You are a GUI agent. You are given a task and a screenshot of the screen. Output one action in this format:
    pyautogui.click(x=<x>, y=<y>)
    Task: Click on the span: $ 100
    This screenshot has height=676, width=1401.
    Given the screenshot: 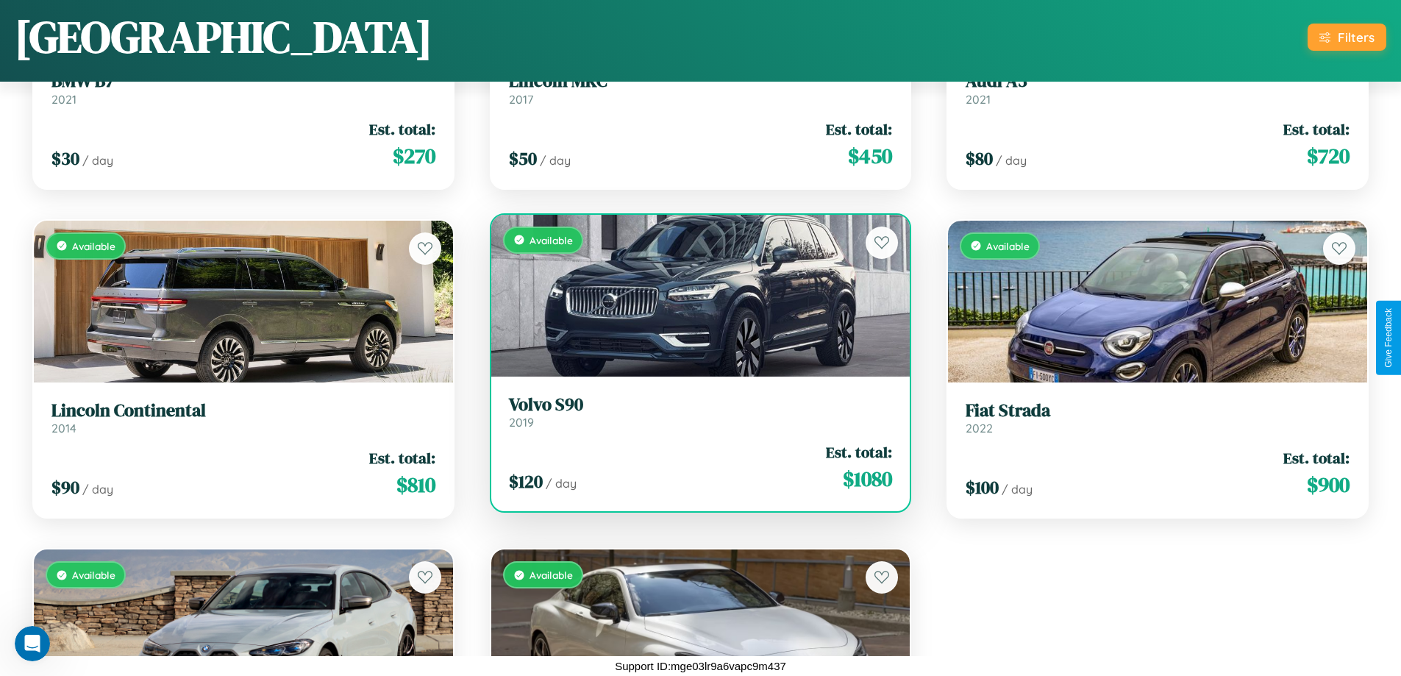 What is the action you would take?
    pyautogui.click(x=981, y=487)
    